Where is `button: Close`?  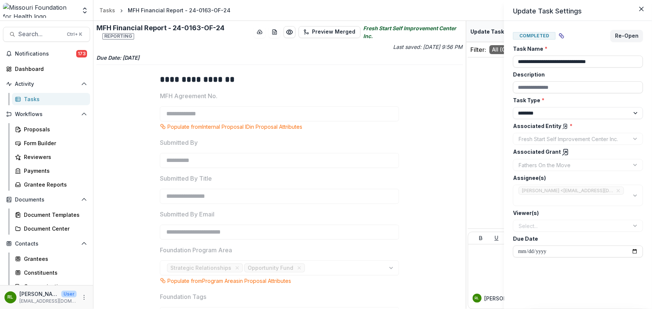 button: Close is located at coordinates (642, 9).